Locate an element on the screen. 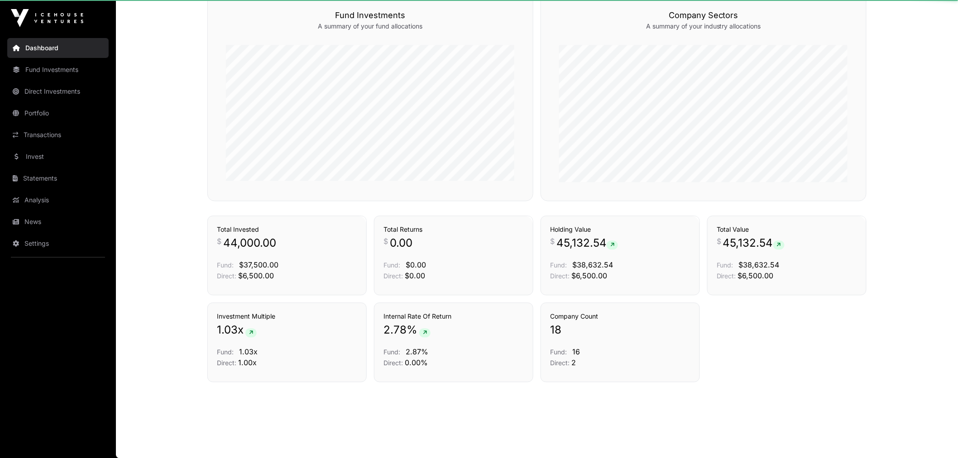  span: 2.87% is located at coordinates (417, 352).